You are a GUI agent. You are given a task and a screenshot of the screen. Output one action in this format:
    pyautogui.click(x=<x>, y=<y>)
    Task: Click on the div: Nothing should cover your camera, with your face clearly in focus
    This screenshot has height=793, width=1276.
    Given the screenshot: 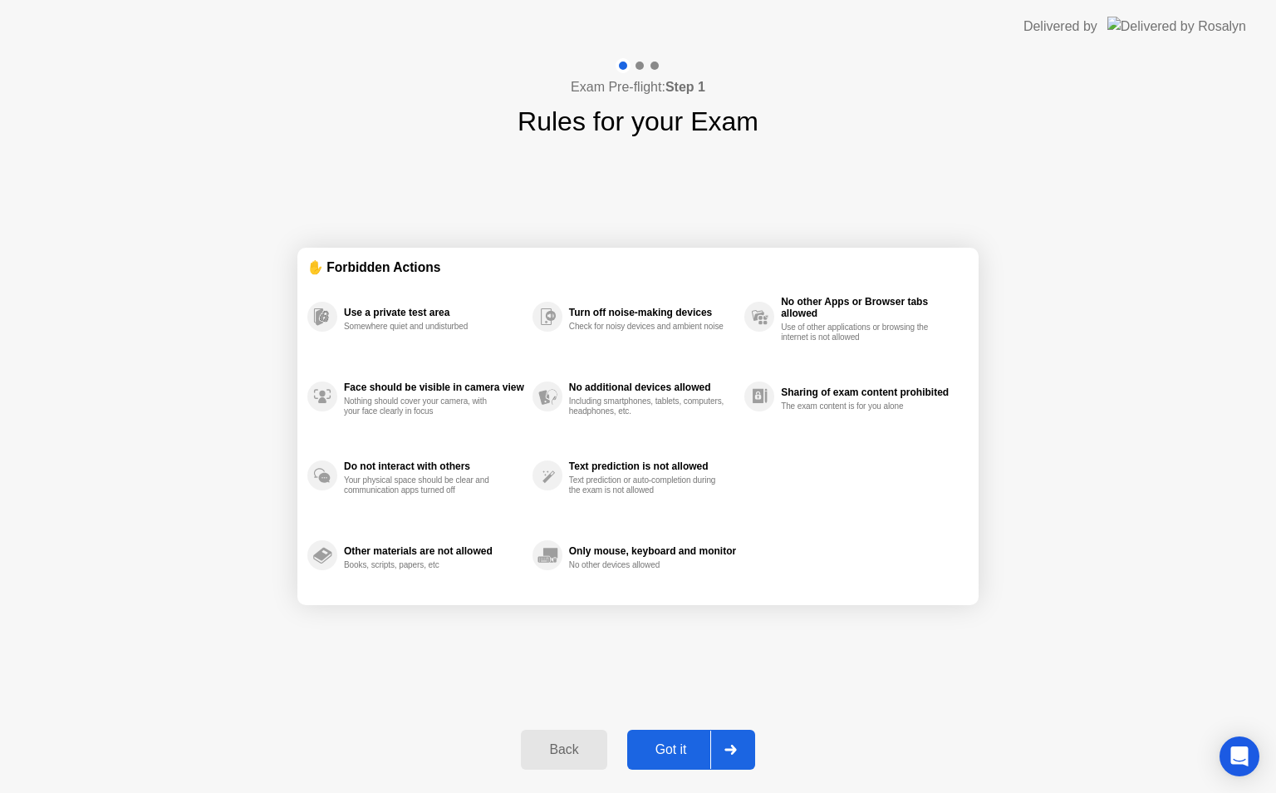 What is the action you would take?
    pyautogui.click(x=422, y=406)
    